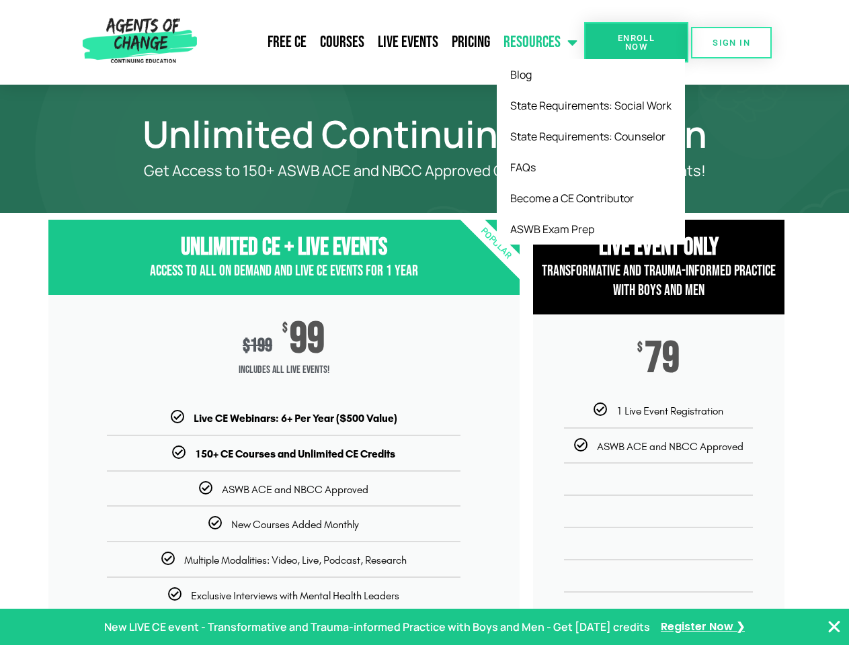 This screenshot has height=645, width=849. Describe the element at coordinates (540, 42) in the screenshot. I see `a: Resources` at that location.